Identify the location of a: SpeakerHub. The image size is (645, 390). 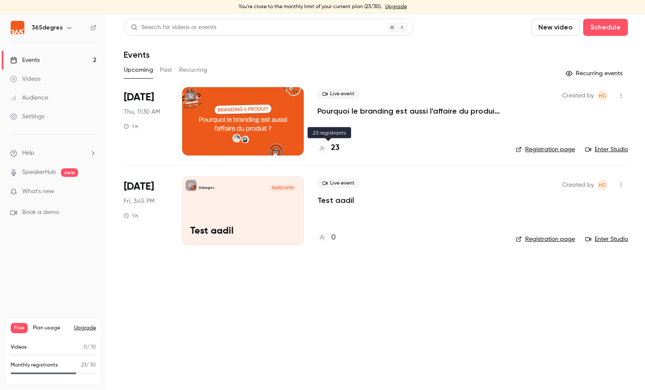
(39, 172).